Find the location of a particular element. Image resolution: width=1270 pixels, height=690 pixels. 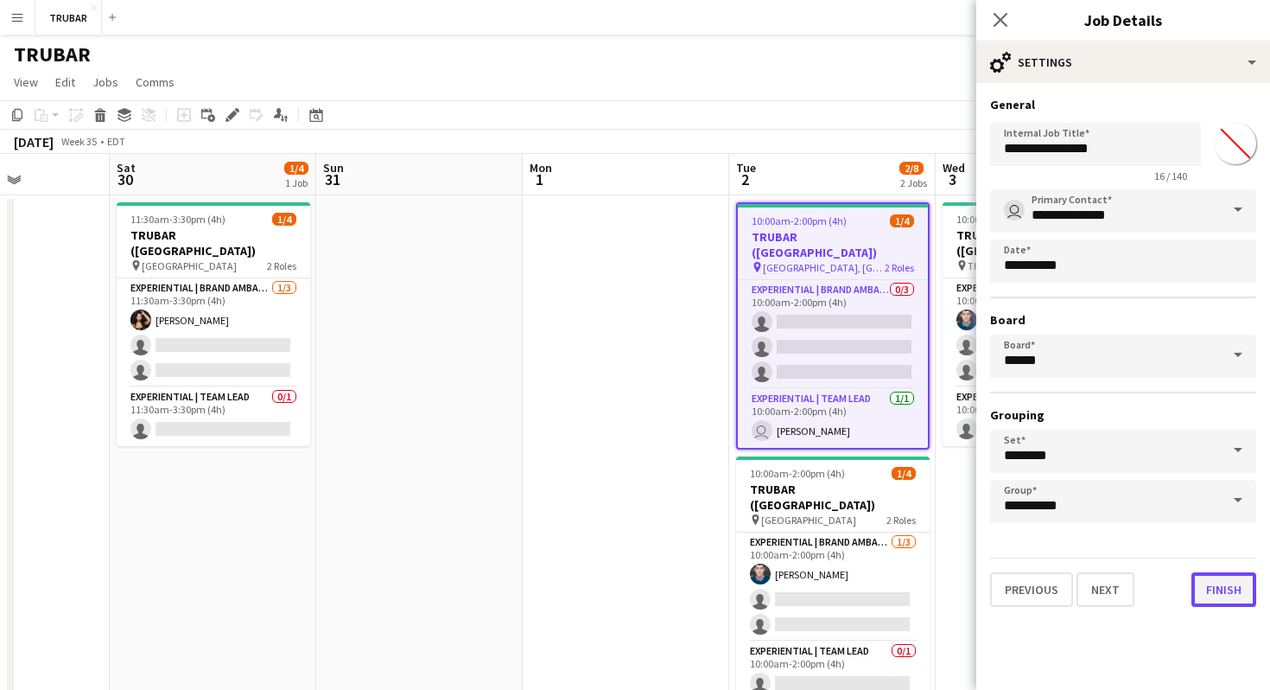

span: 2 is located at coordinates (745, 179).